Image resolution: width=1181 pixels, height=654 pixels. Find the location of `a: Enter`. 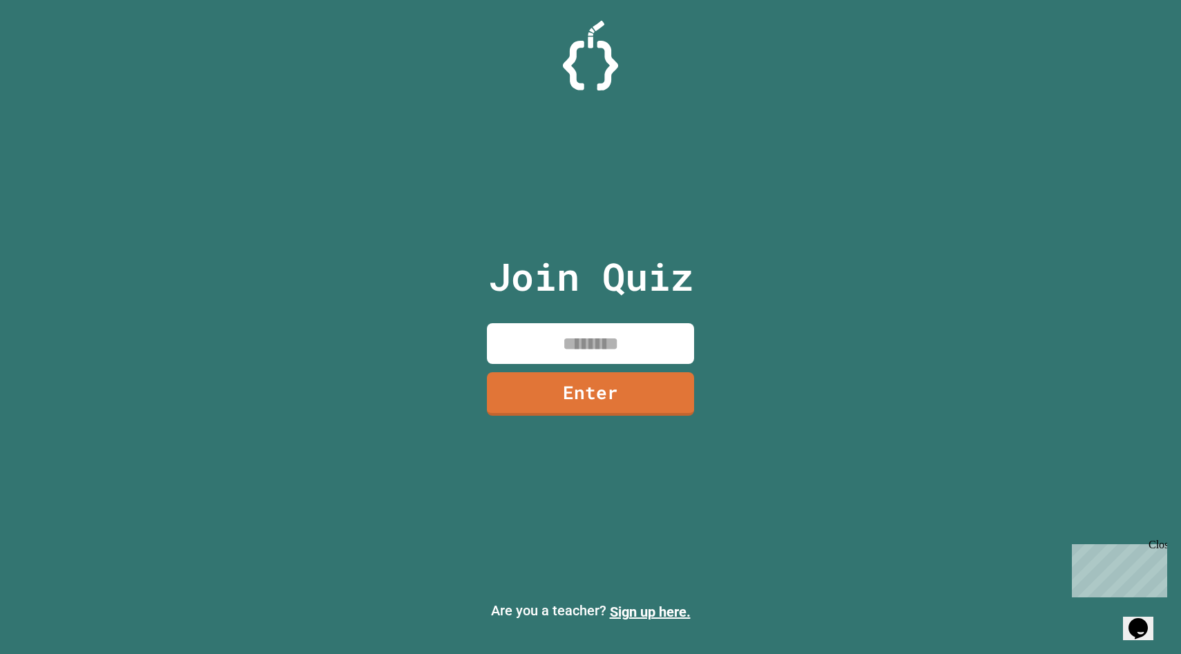

a: Enter is located at coordinates (590, 394).